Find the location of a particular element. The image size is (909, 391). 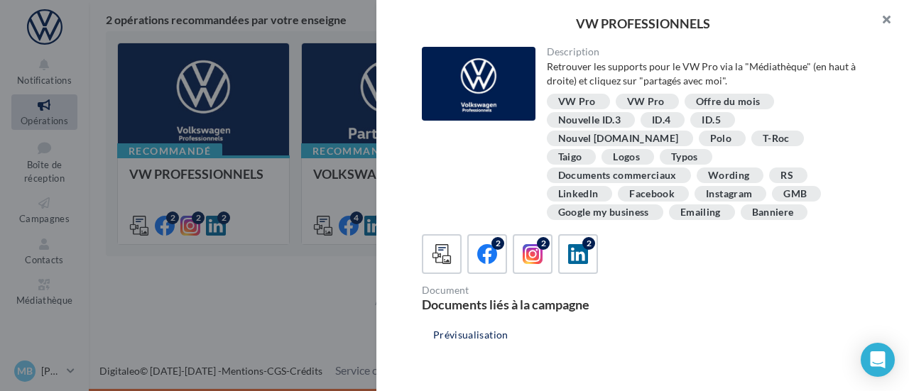

div: Retrouver les supports pour le VW Pro via la "Médiathèque" (en haut à droite) et cliquez sur "par... is located at coordinates (705, 74).